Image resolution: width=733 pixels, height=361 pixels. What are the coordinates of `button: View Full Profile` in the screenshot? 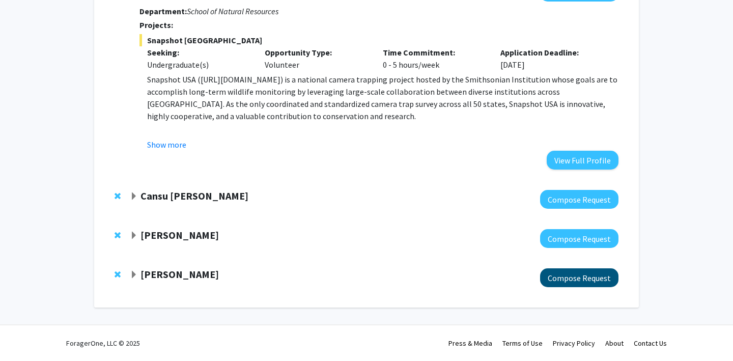 It's located at (582, 160).